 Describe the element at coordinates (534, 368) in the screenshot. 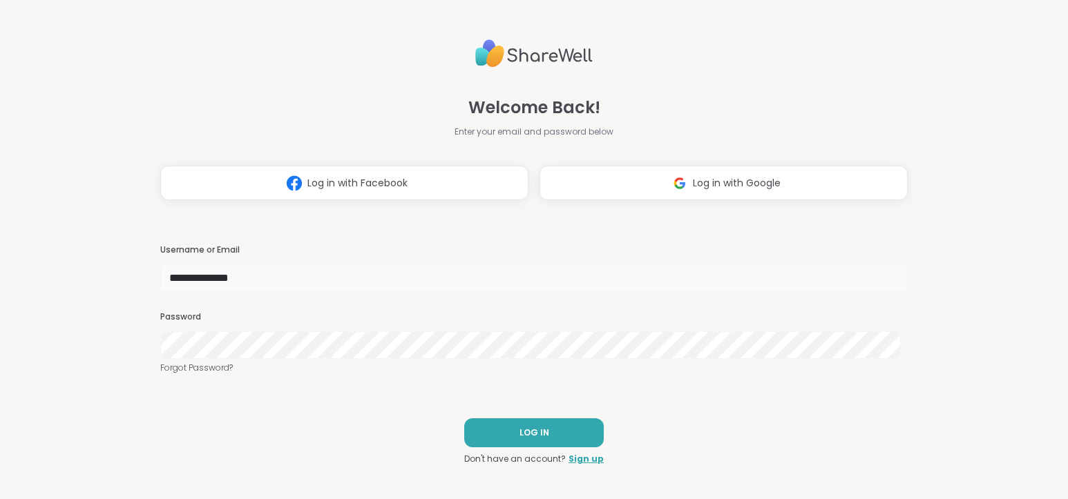

I see `a: Forgot Password?` at that location.